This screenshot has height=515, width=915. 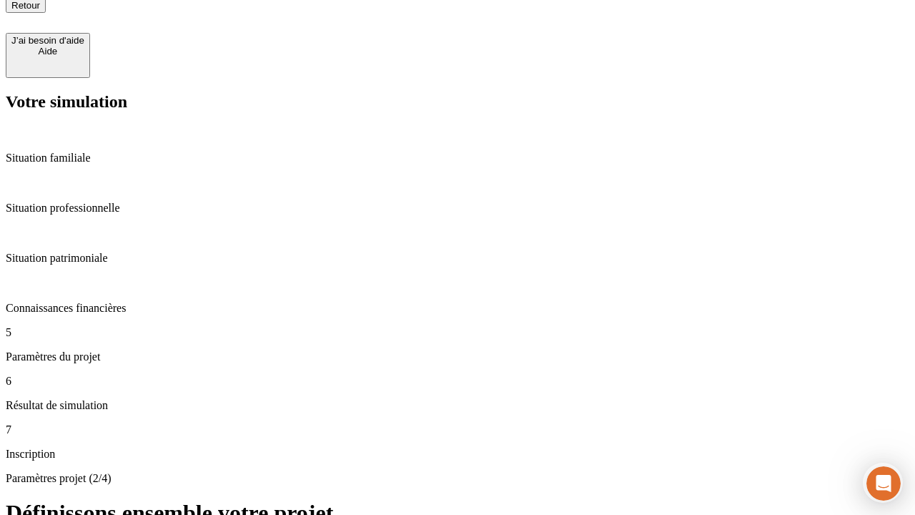 I want to click on p: Situation professionnelle, so click(x=458, y=208).